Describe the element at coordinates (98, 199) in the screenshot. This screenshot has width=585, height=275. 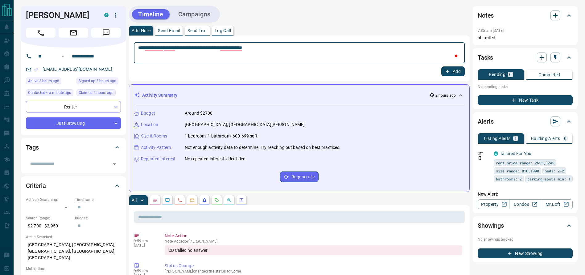
I see `p: Timeframe:` at that location.